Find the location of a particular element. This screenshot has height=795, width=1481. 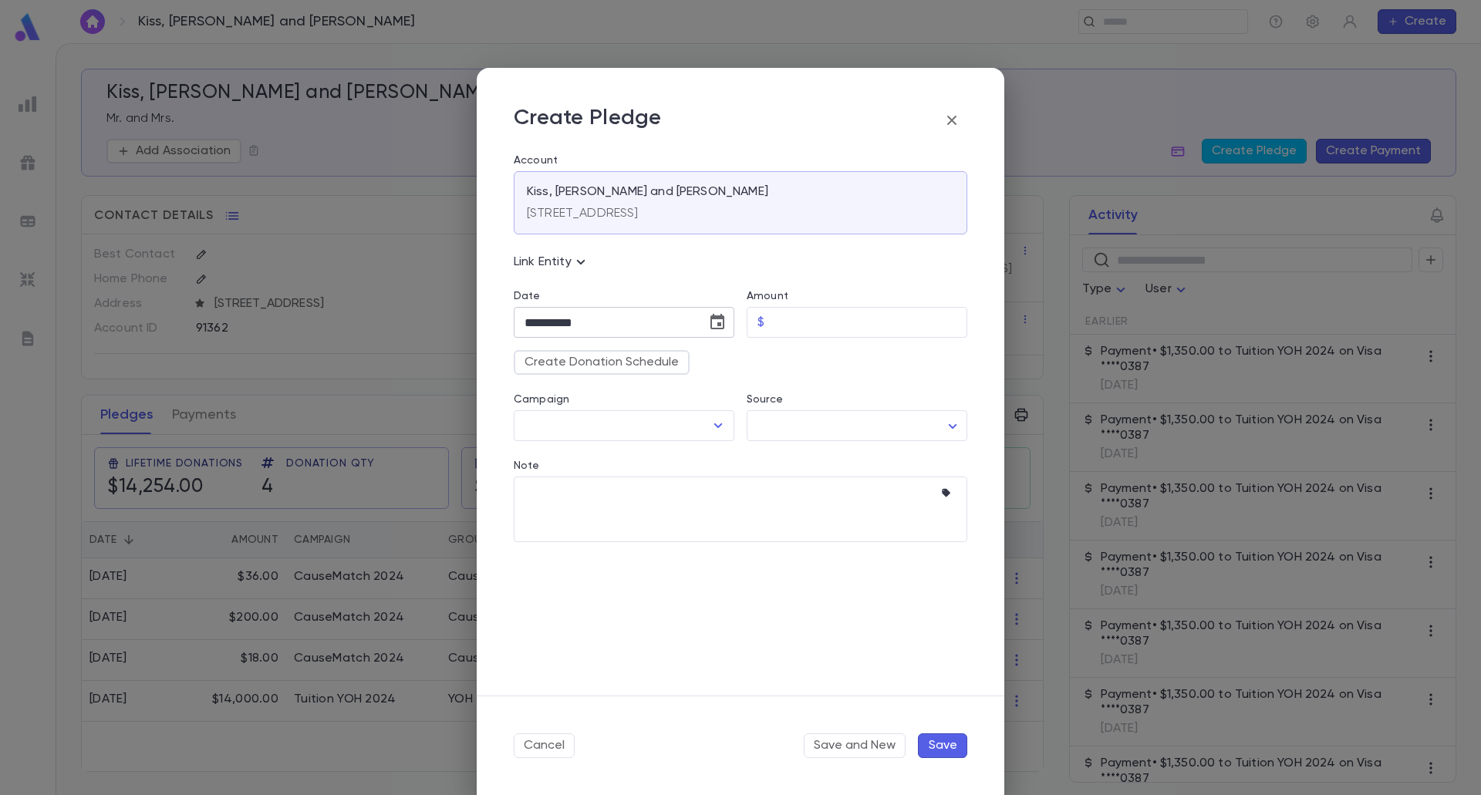

label: Note is located at coordinates (527, 466).